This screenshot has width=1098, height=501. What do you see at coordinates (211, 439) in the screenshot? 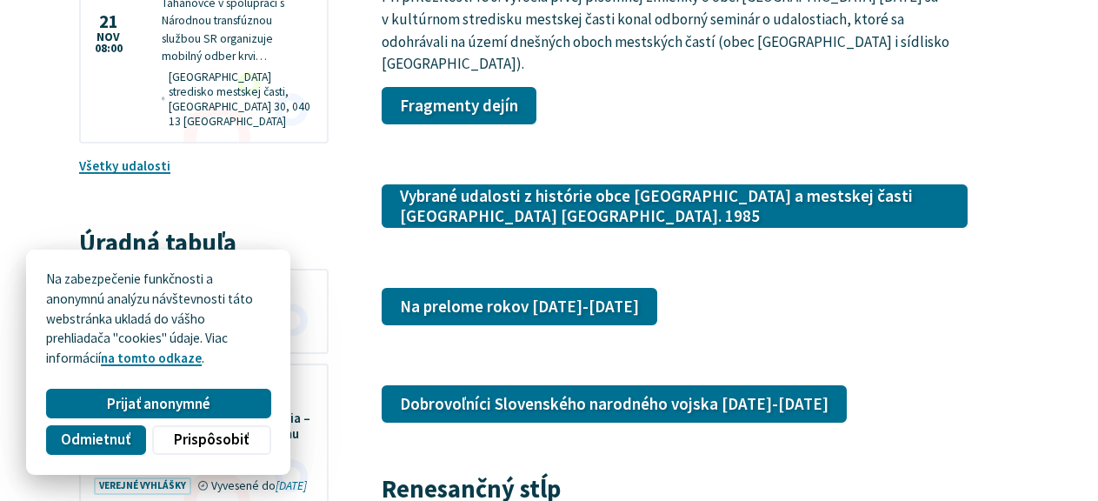
I see `span: Prispôsobiť` at bounding box center [211, 439].